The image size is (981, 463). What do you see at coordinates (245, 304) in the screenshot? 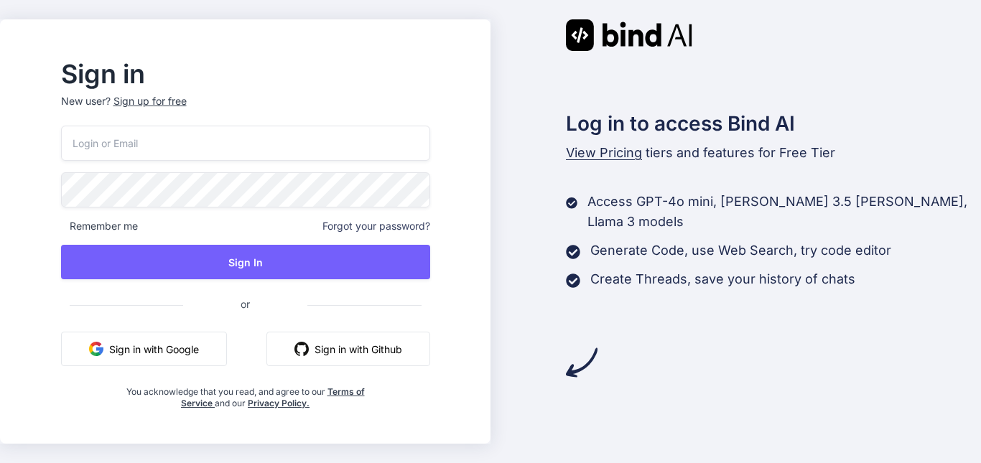
I see `span: or` at bounding box center [245, 304].